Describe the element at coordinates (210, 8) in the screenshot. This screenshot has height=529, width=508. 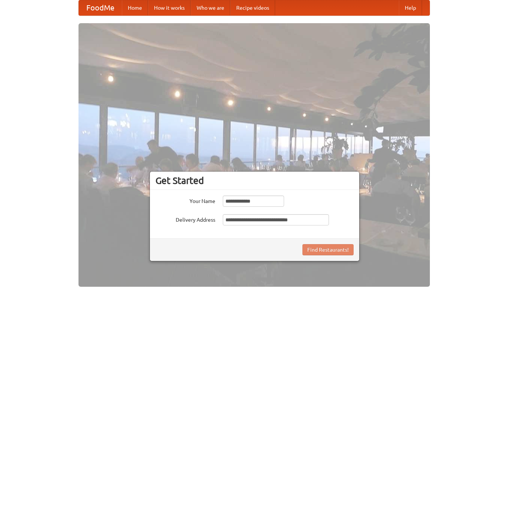
I see `a: Who we are` at that location.